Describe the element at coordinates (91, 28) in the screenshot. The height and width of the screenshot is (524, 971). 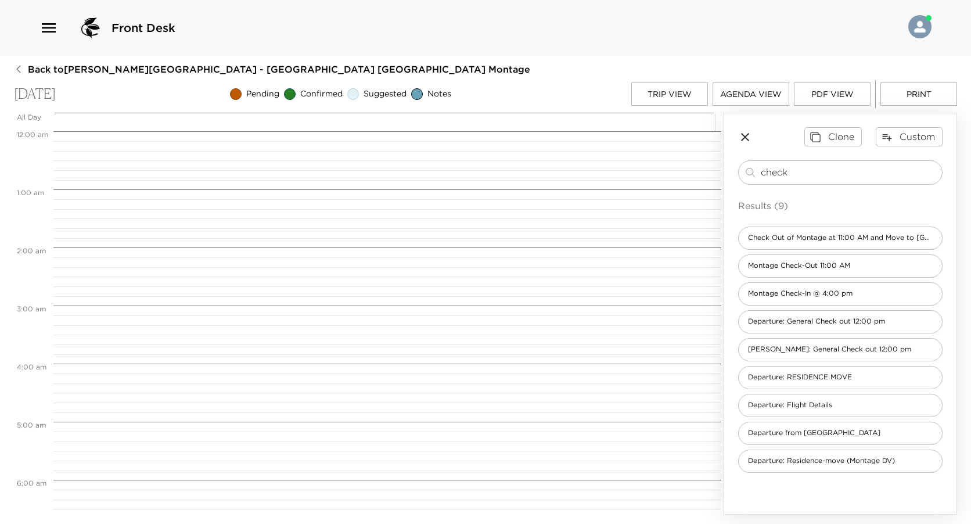
I see `img: logo` at that location.